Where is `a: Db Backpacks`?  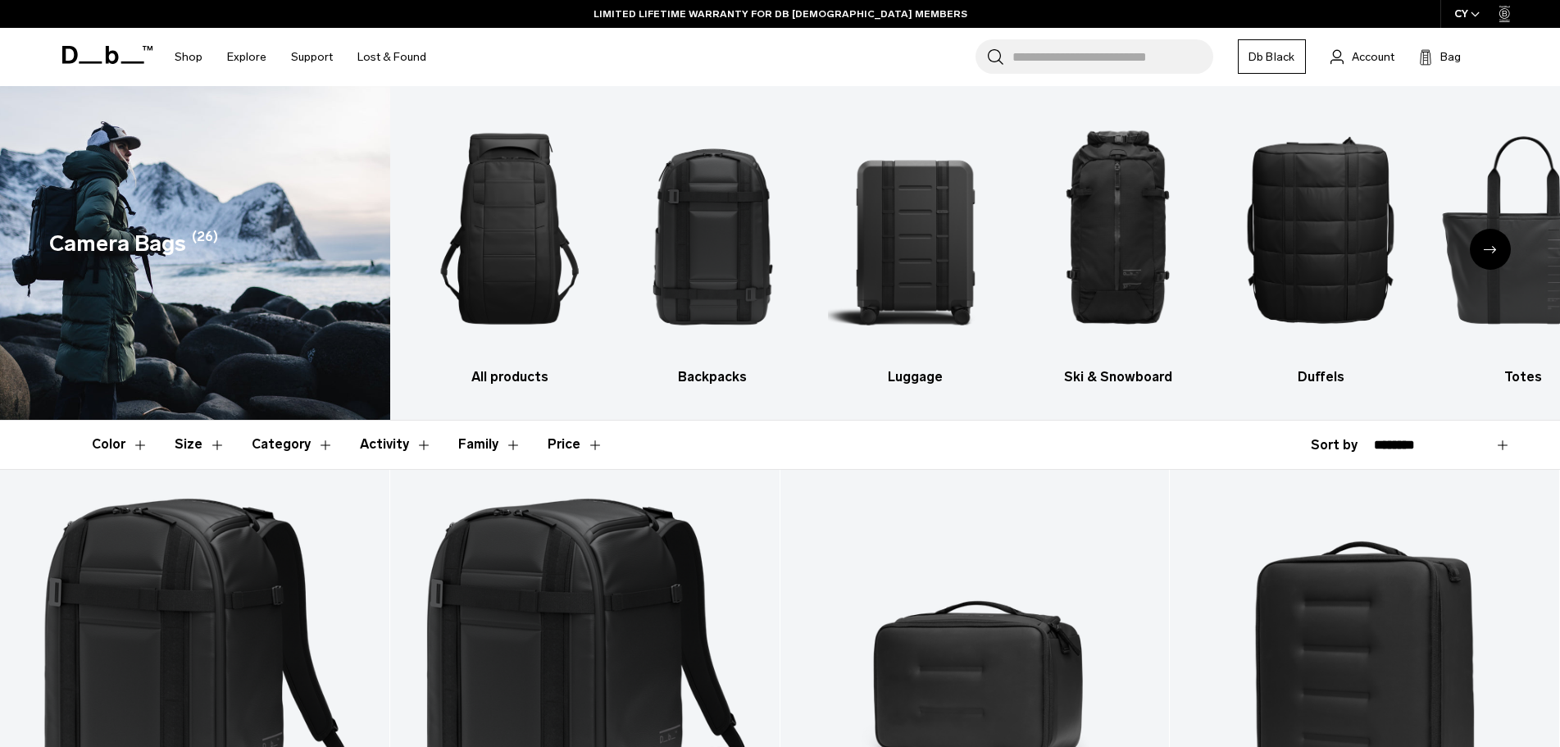
a: Db Backpacks is located at coordinates (712, 243).